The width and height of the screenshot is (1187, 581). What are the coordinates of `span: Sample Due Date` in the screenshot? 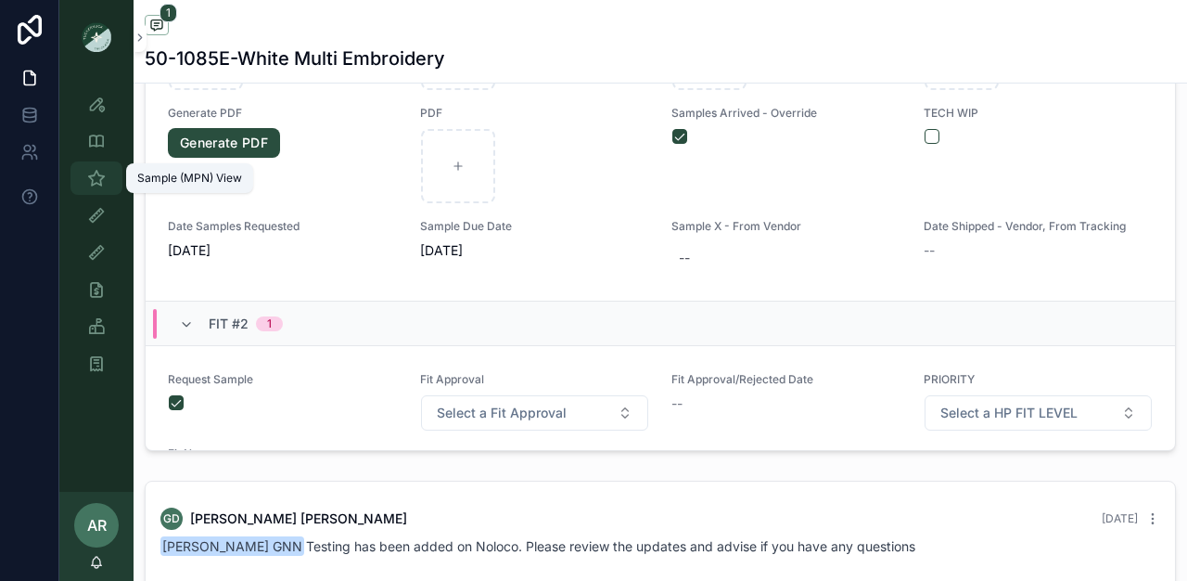 It's located at (535, 226).